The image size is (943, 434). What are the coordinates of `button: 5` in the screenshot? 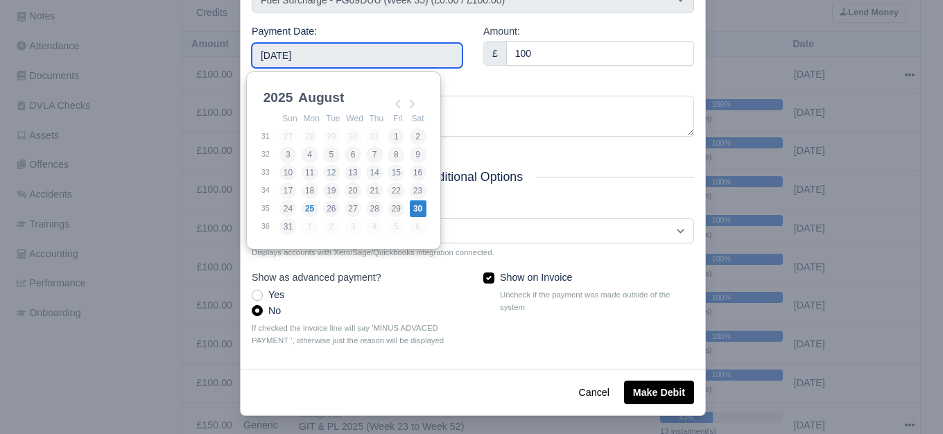 It's located at (331, 155).